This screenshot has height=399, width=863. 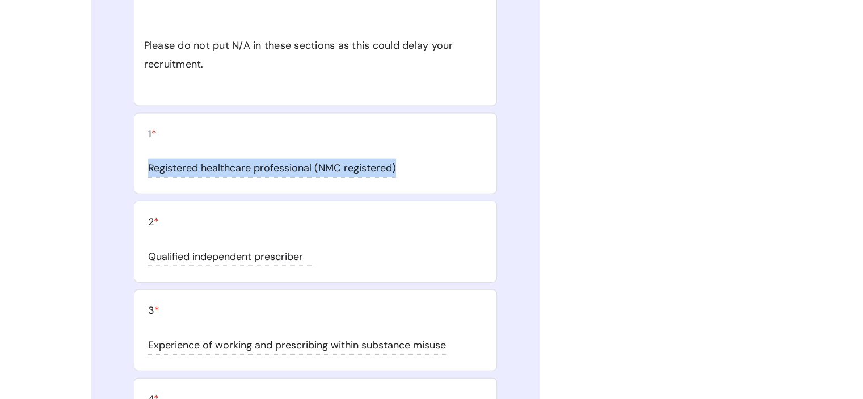 I want to click on div: Qualified independent prescriber, so click(x=232, y=257).